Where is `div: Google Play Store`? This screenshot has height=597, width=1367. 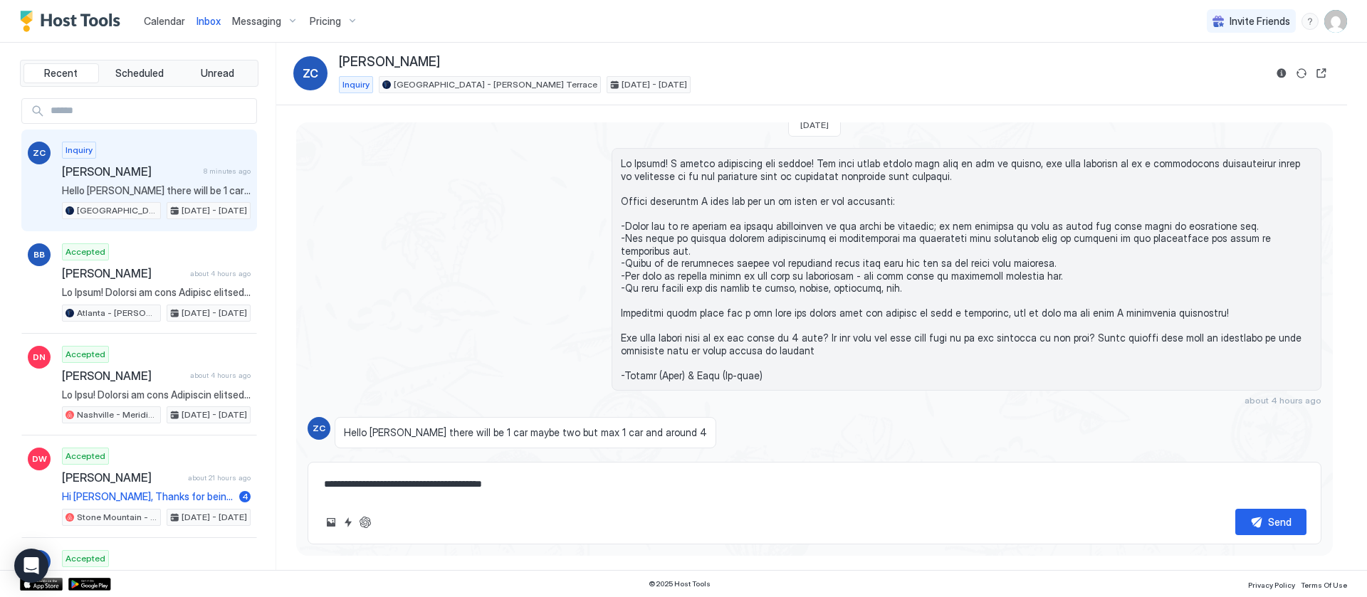
div: Google Play Store is located at coordinates (90, 585).